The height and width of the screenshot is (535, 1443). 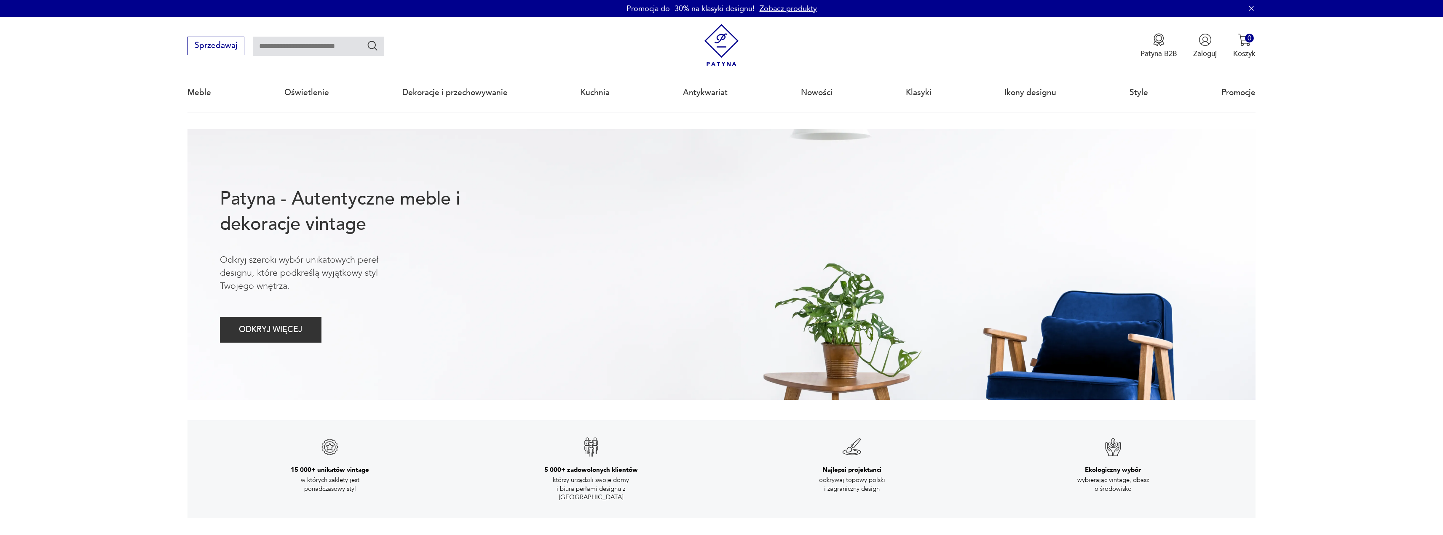 I want to click on button: Sprzedawaj, so click(x=216, y=46).